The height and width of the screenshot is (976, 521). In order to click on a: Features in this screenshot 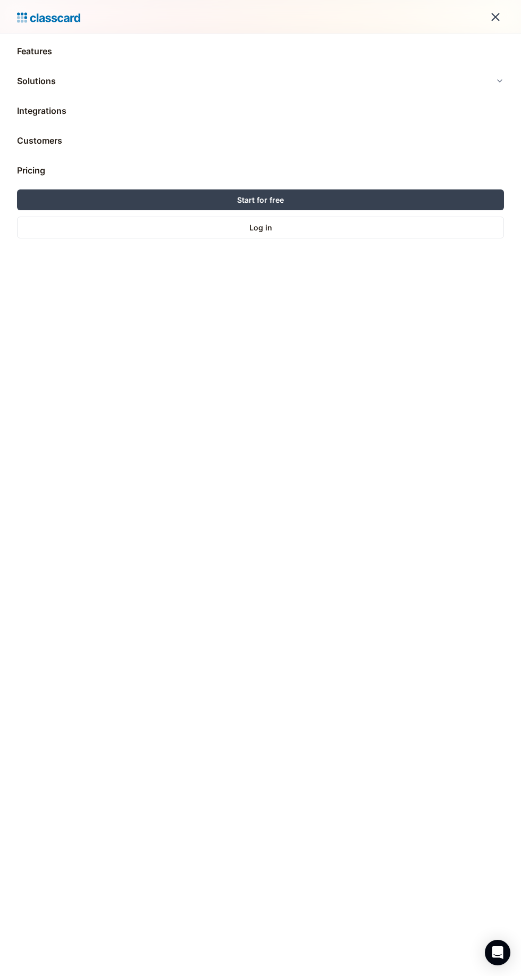, I will do `click(261, 51)`.